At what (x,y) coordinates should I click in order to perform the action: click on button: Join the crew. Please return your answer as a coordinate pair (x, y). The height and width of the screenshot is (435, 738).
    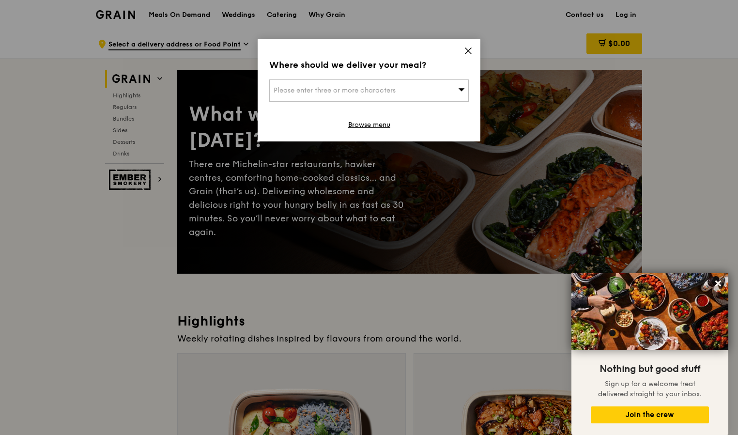
    Looking at the image, I should click on (650, 414).